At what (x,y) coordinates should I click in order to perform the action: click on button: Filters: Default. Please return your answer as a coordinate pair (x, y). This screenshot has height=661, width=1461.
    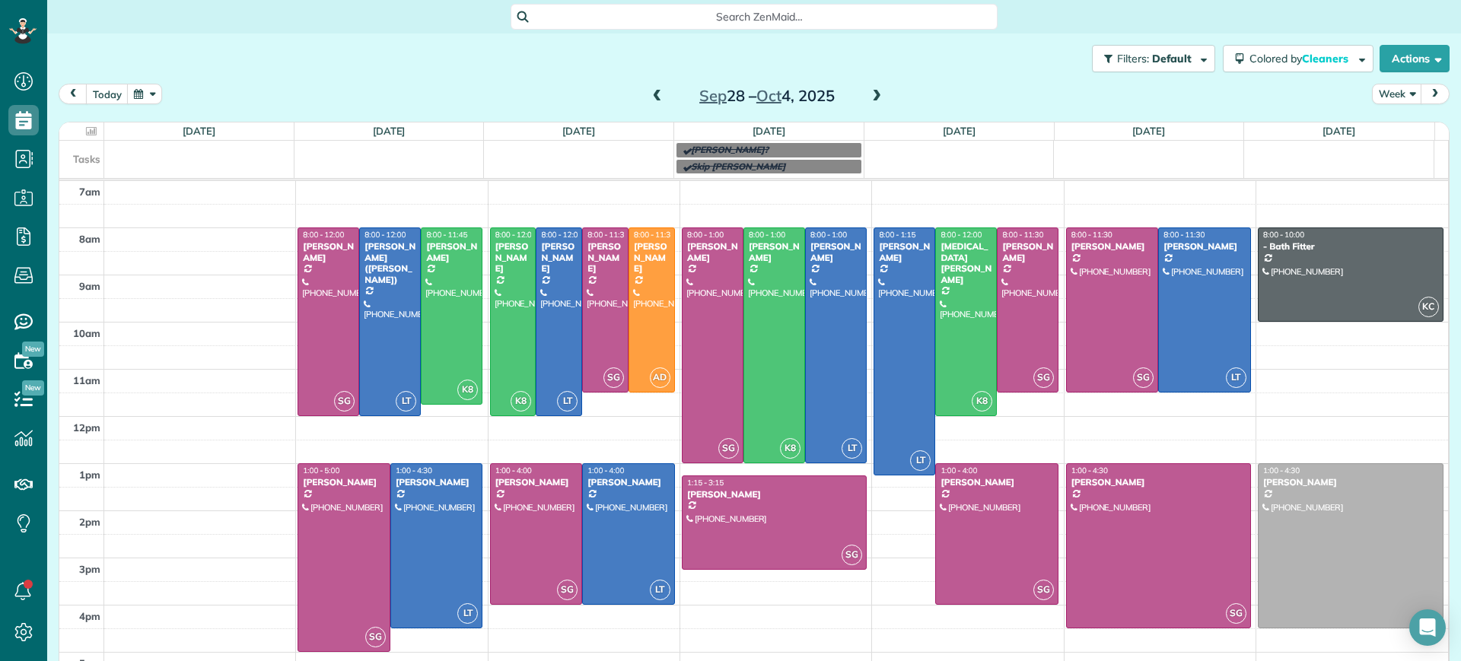
    Looking at the image, I should click on (1153, 59).